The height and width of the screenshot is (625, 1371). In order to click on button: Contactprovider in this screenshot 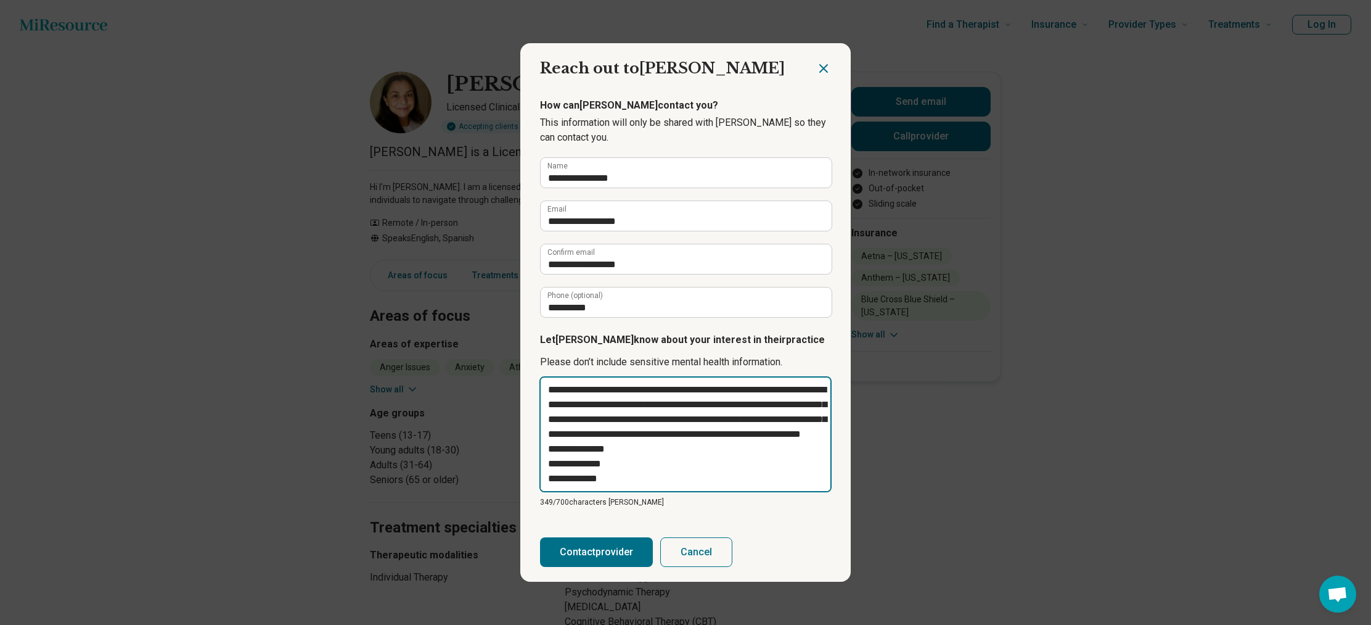, I will do `click(596, 552)`.